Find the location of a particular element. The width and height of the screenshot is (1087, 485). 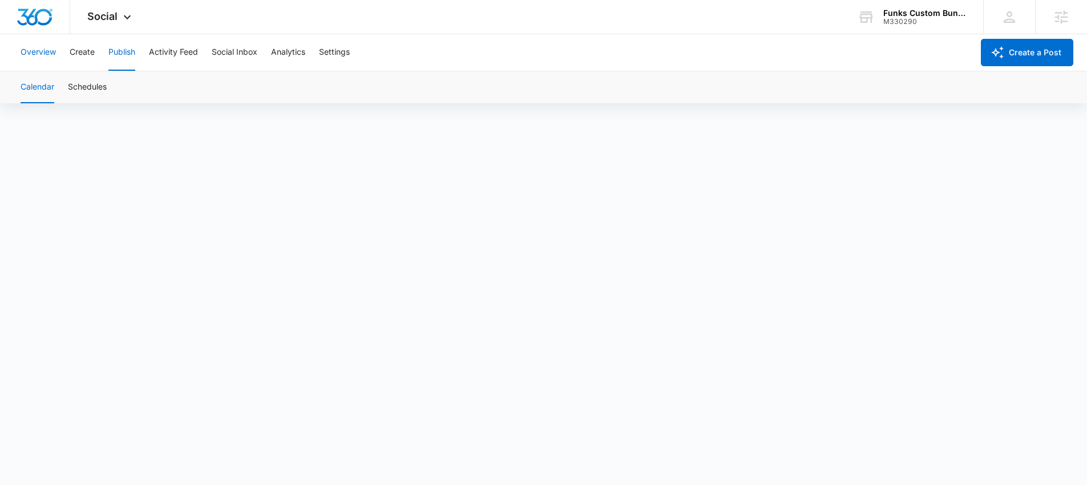

button: Activity Feed is located at coordinates (173, 53).